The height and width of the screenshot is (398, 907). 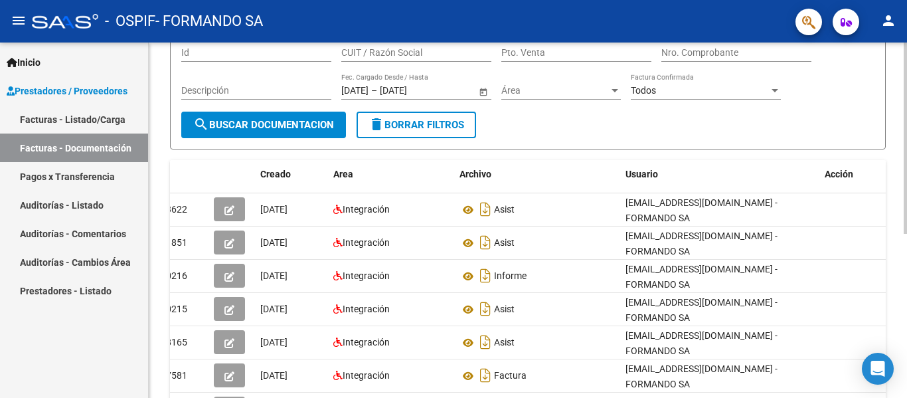 What do you see at coordinates (376, 124) in the screenshot?
I see `mat-icon: delete` at bounding box center [376, 124].